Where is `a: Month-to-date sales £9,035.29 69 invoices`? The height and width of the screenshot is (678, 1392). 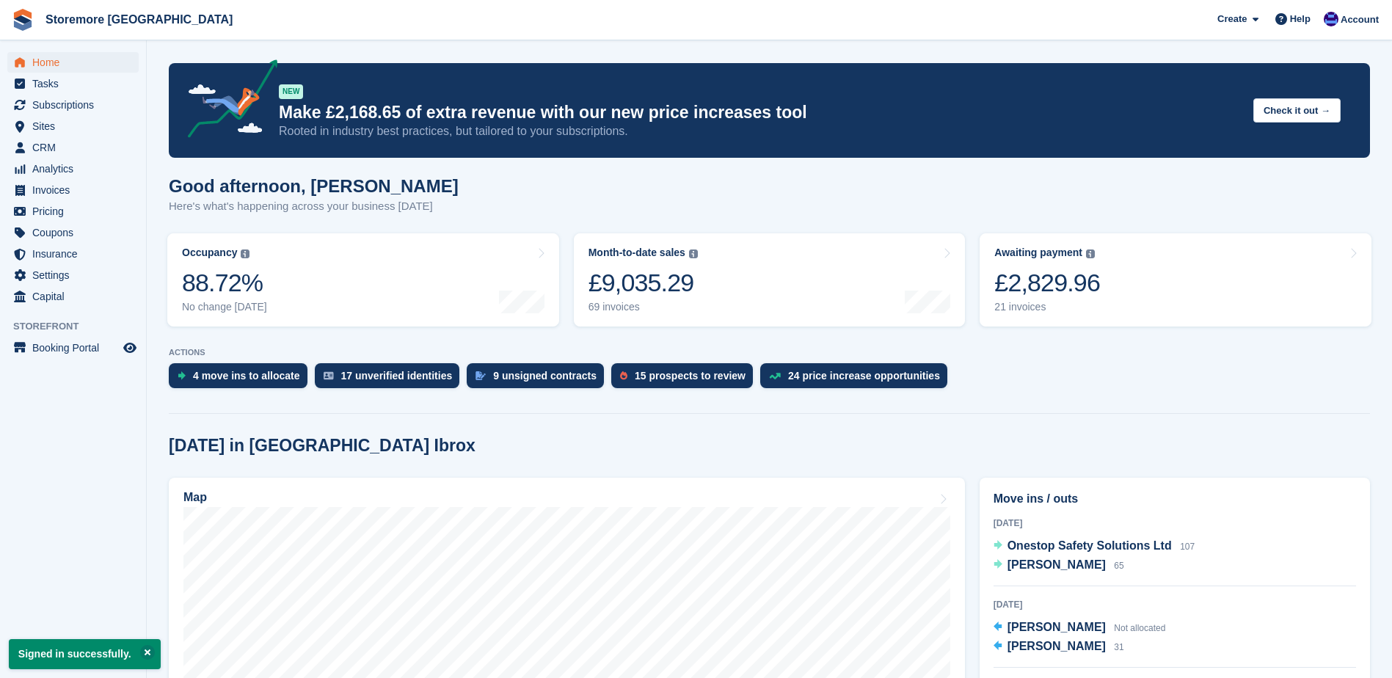 a: Month-to-date sales £9,035.29 69 invoices is located at coordinates (770, 280).